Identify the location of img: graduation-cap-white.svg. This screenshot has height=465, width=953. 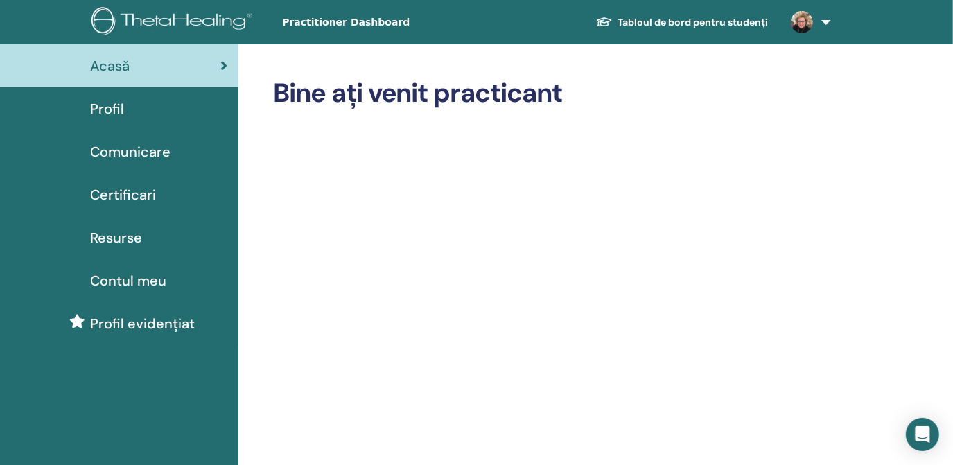
(605, 21).